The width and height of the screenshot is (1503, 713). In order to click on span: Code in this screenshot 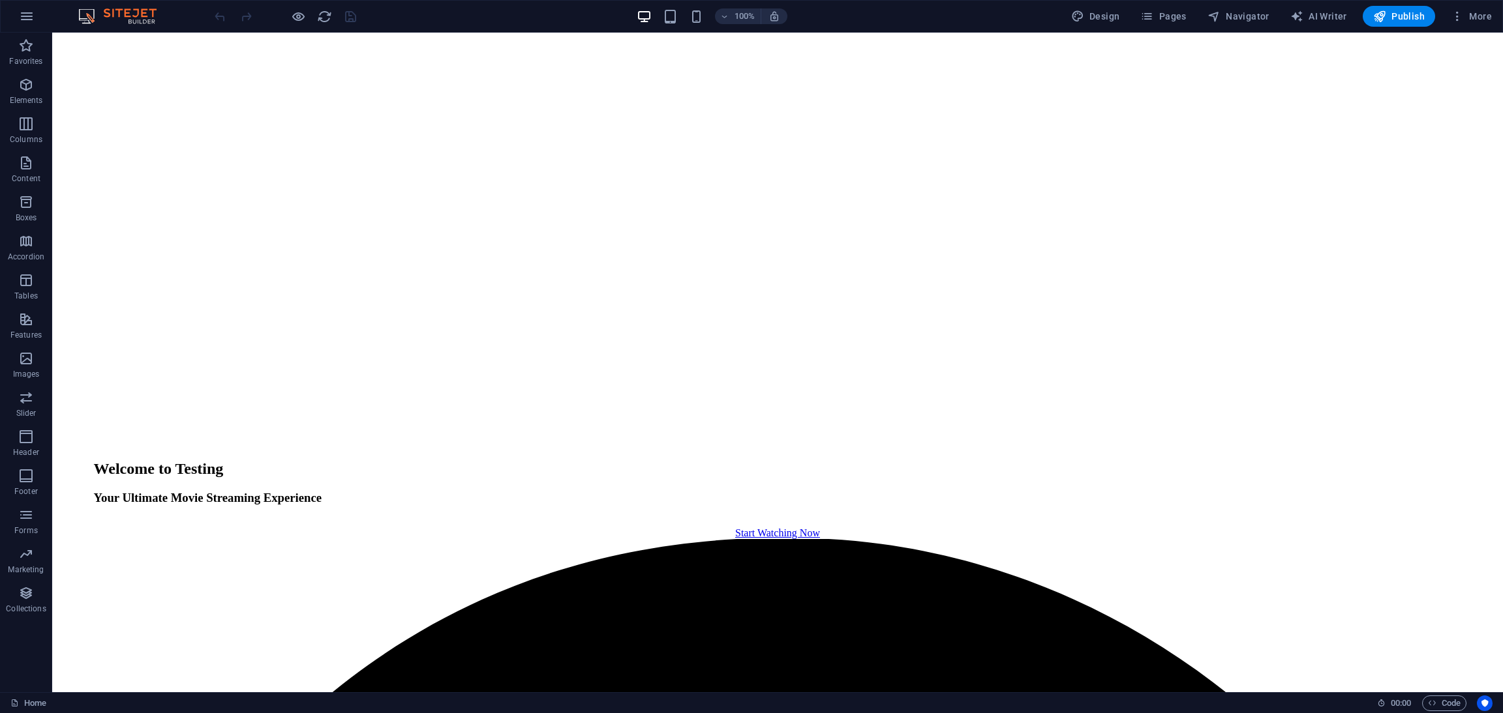, I will do `click(1444, 704)`.